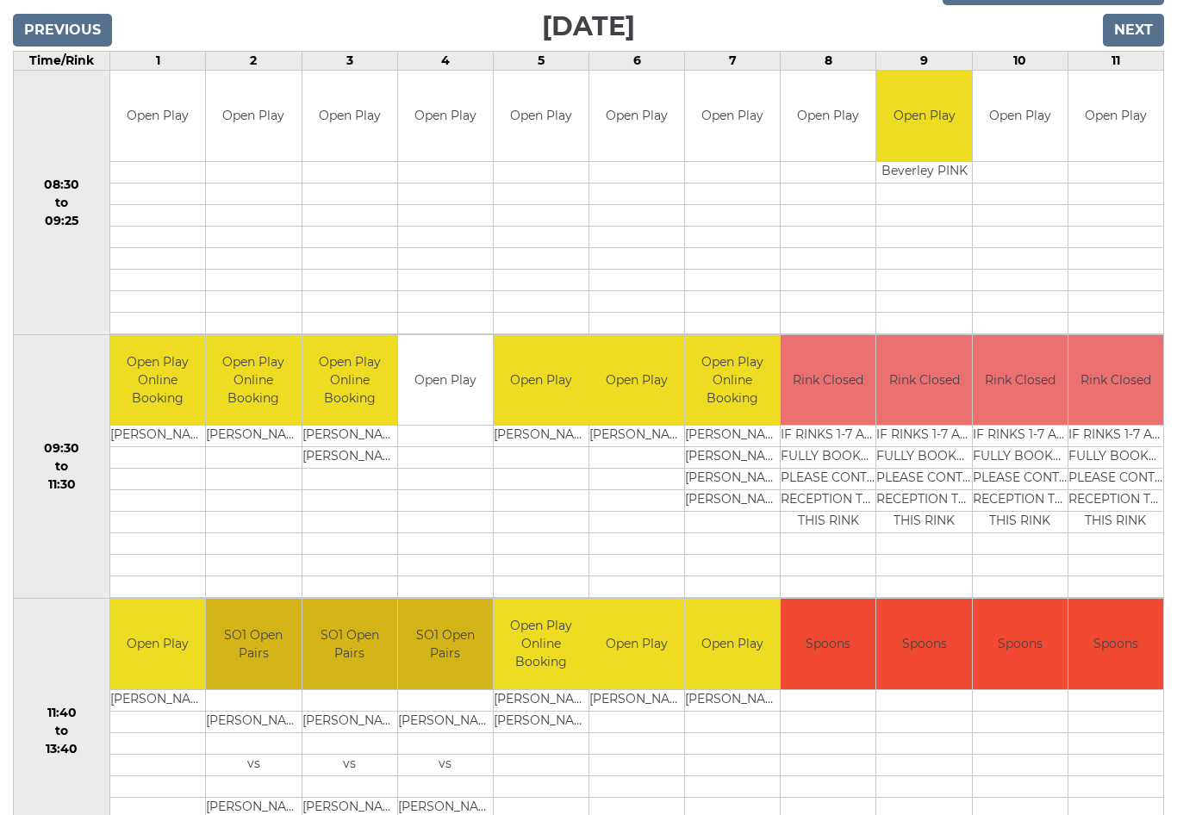 Image resolution: width=1177 pixels, height=815 pixels. Describe the element at coordinates (62, 466) in the screenshot. I see `td: 09:30 to 11:30` at that location.